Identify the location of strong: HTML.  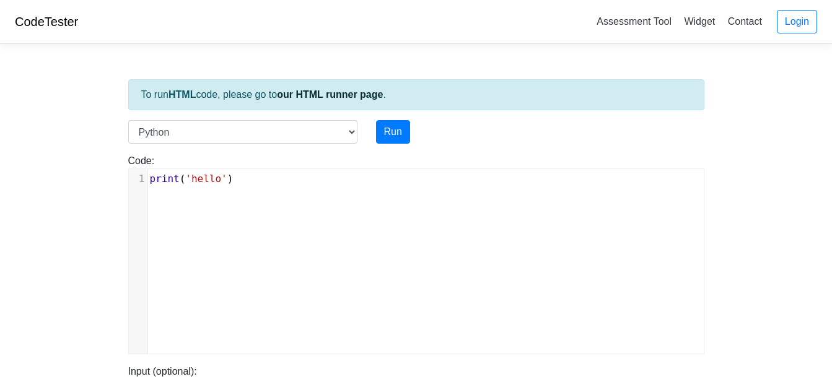
(182, 94).